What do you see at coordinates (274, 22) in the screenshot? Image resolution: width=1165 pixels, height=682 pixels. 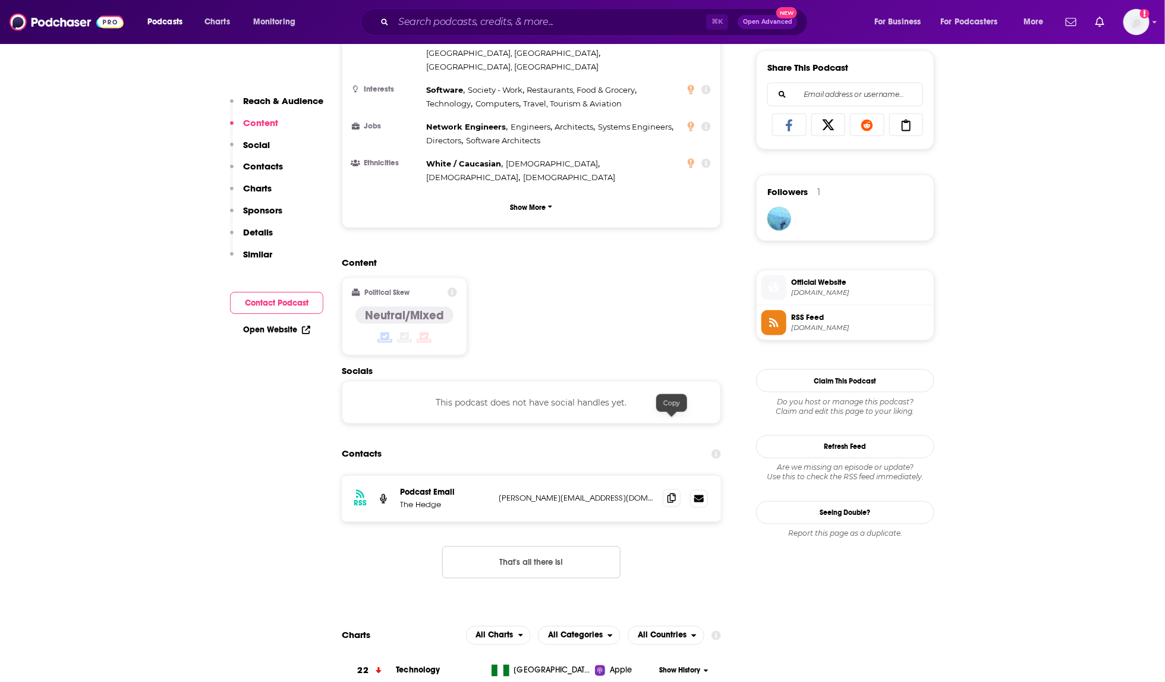 I see `span: Monitoring` at bounding box center [274, 22].